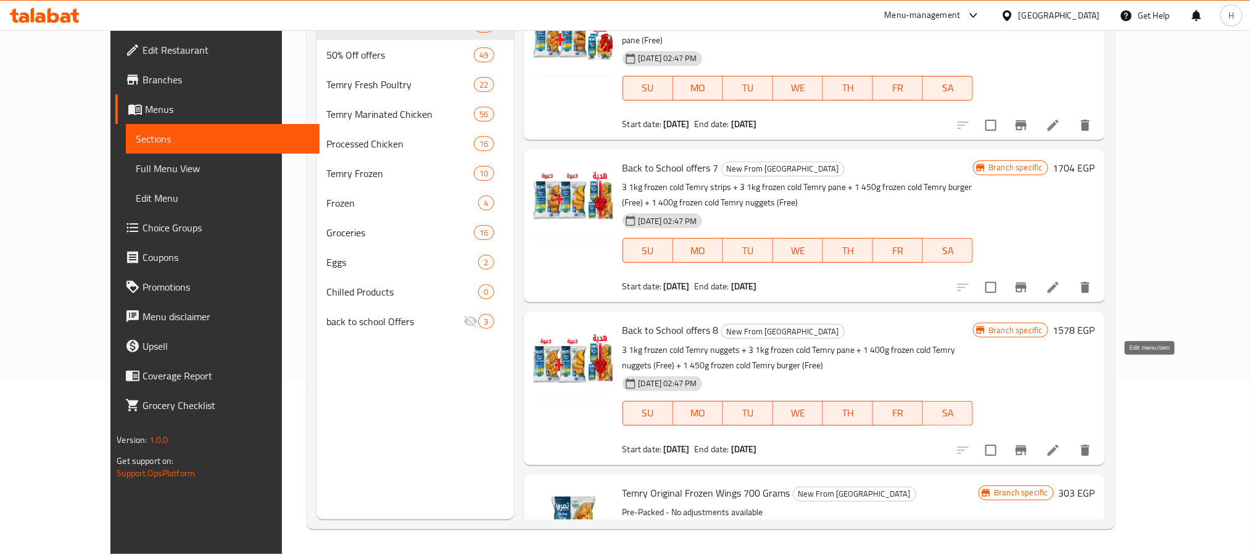  Describe the element at coordinates (400, 114) in the screenshot. I see `div: Temry Marinated Chicken` at that location.